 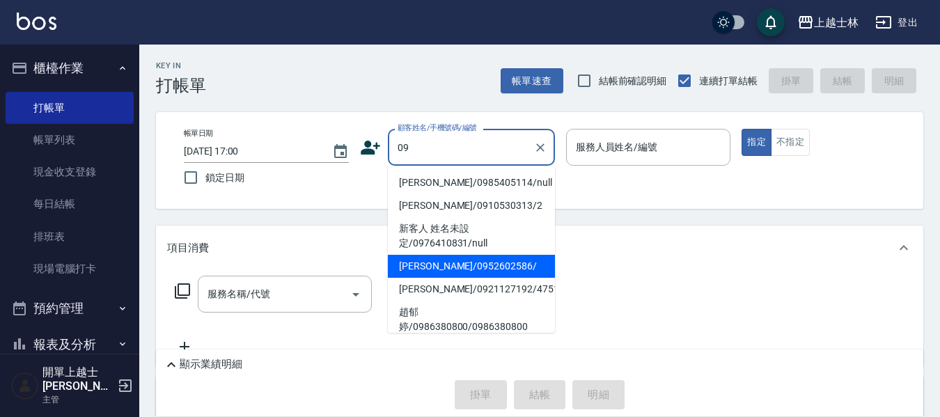 What do you see at coordinates (896, 22) in the screenshot?
I see `button: 登出` at bounding box center [896, 22].